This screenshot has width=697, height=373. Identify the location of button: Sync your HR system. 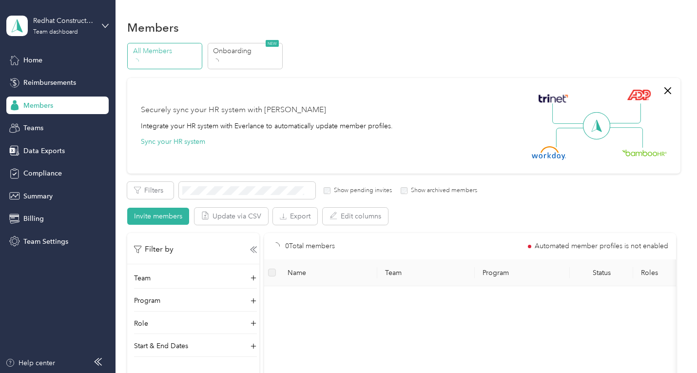
(173, 141).